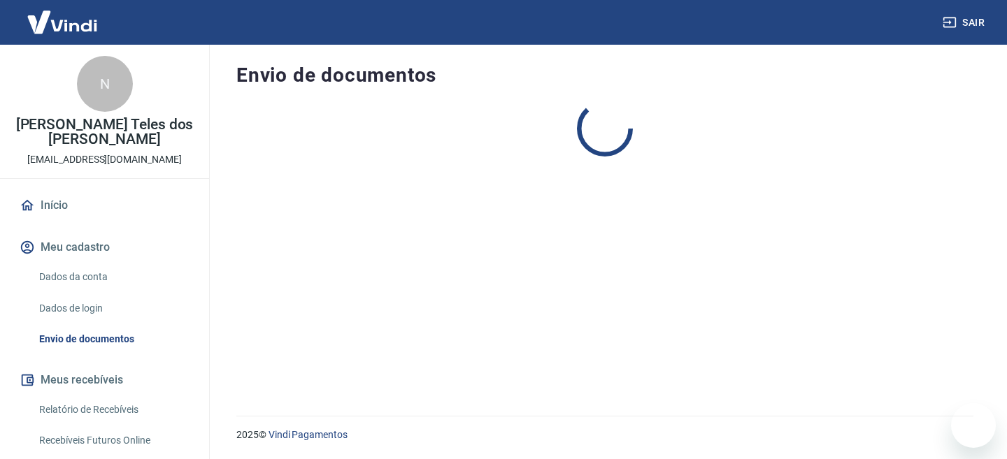 The width and height of the screenshot is (1007, 459). What do you see at coordinates (105, 84) in the screenshot?
I see `div: N` at bounding box center [105, 84].